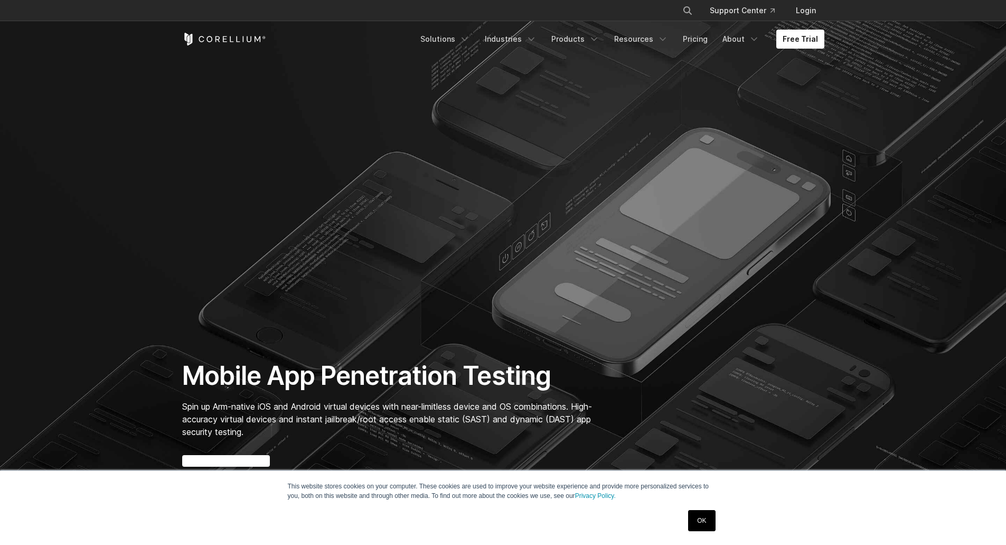 The width and height of the screenshot is (1006, 545). What do you see at coordinates (575, 39) in the screenshot?
I see `a: Products` at bounding box center [575, 39].